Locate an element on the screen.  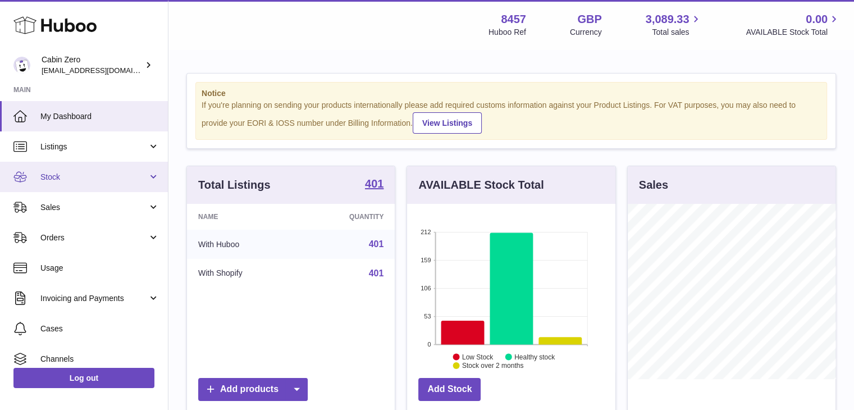
span: Cases is located at coordinates (100, 328).